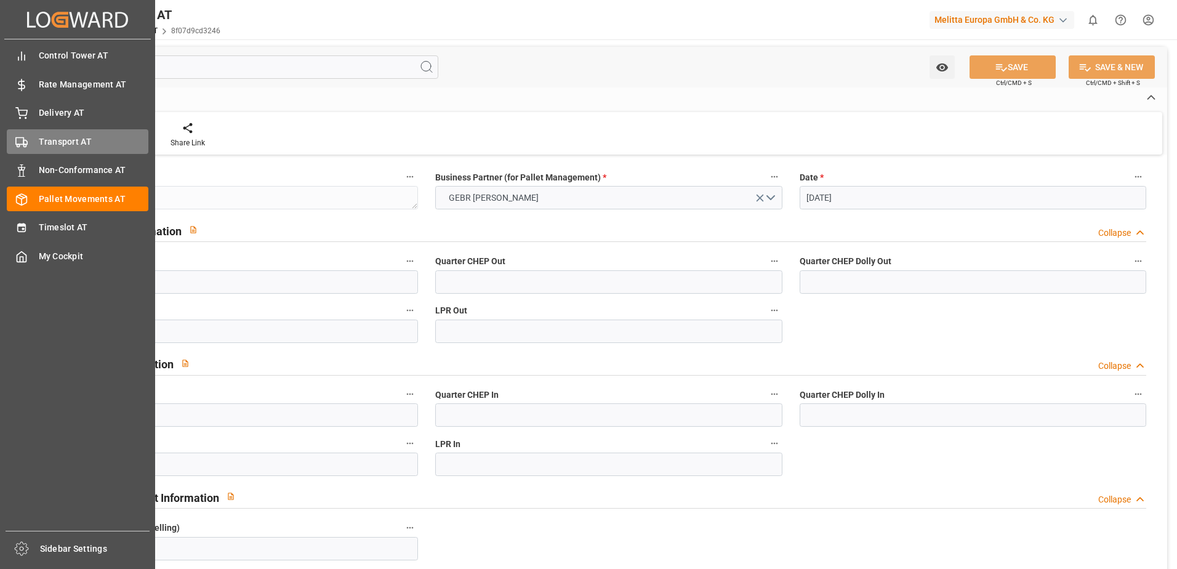  Describe the element at coordinates (447, 444) in the screenshot. I see `span: LPR In` at that location.